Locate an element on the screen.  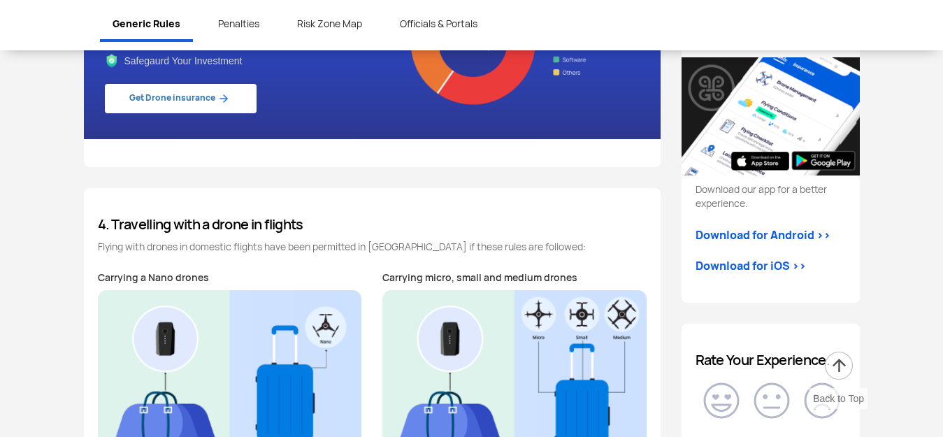
a: Risk Zone Map is located at coordinates (329, 24).